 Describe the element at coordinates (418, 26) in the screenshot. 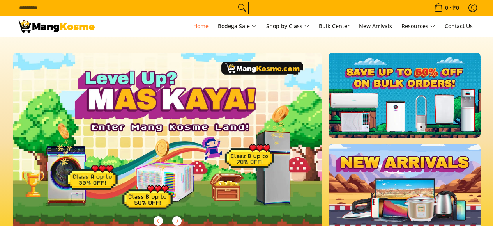

I see `a: Resources` at that location.